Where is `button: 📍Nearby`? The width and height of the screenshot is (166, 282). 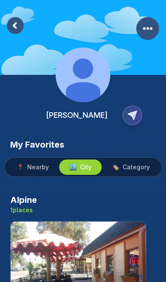 button: 📍Nearby is located at coordinates (33, 167).